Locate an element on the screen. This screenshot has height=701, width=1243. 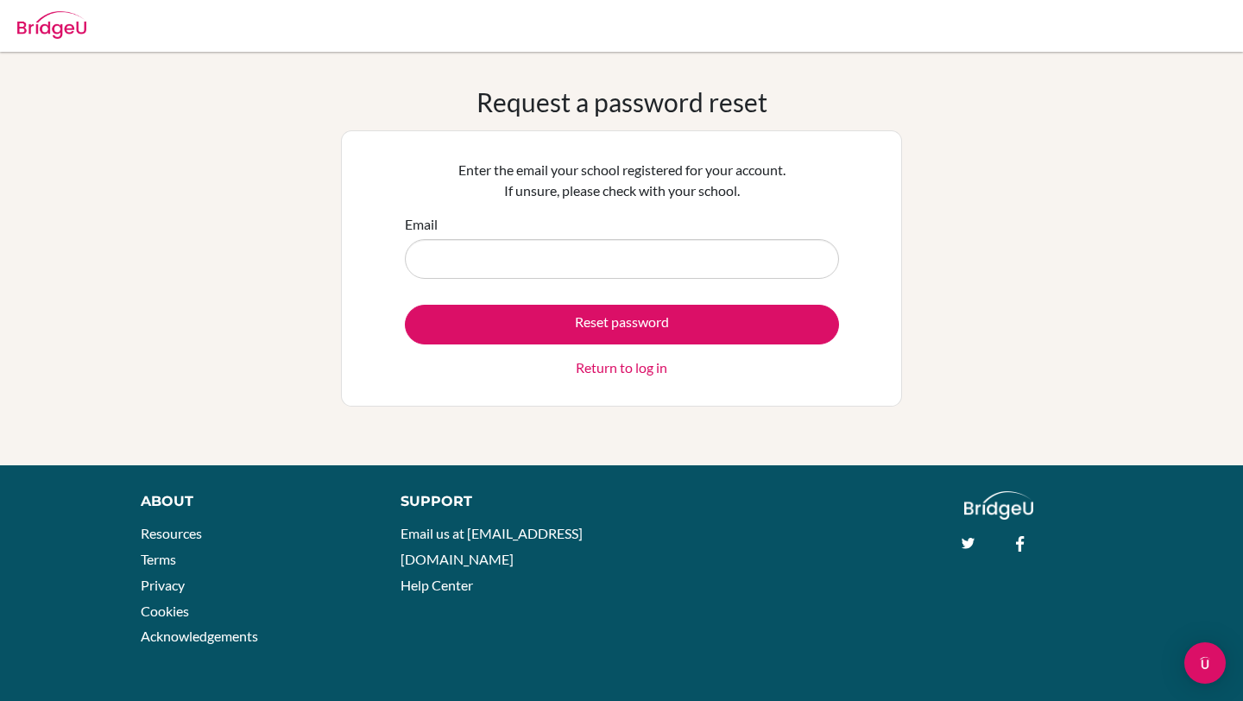
label: Email is located at coordinates (421, 224).